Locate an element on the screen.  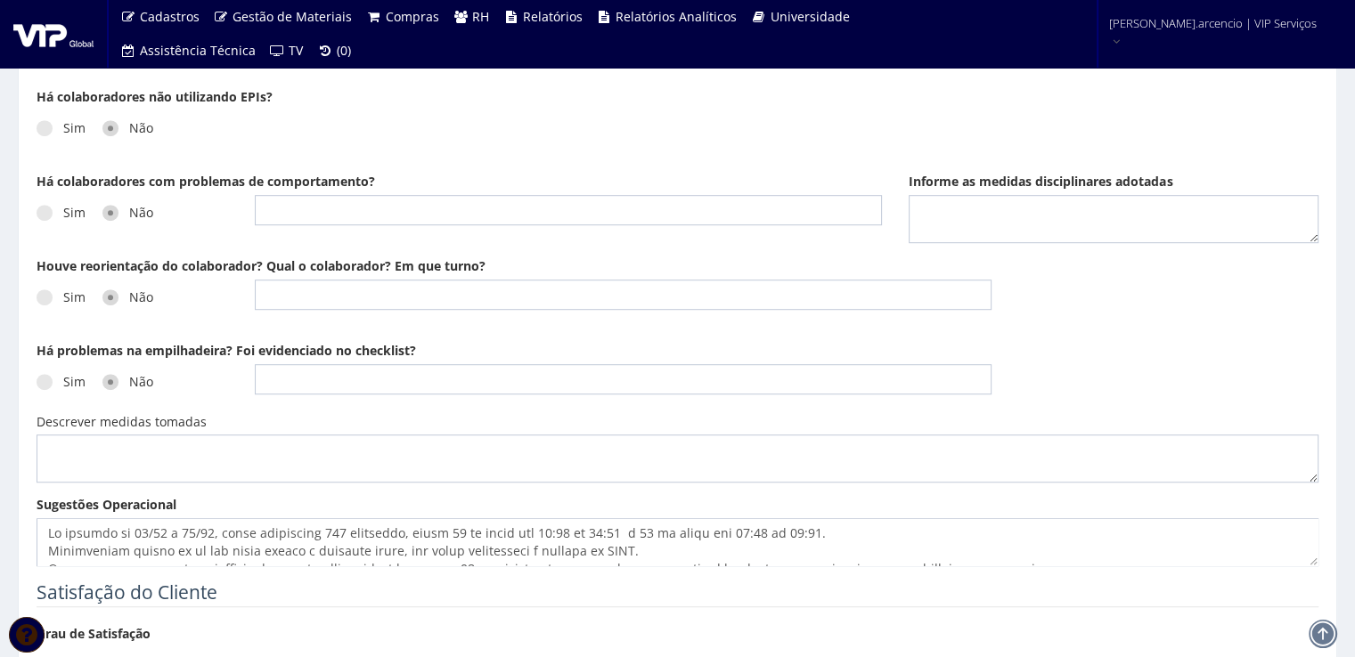
span: Gestão de Materiais is located at coordinates (292, 16).